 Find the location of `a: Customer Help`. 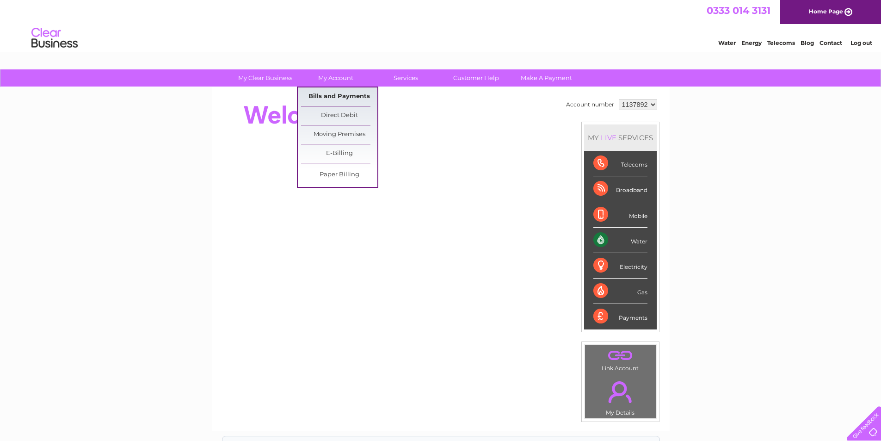

a: Customer Help is located at coordinates (476, 78).